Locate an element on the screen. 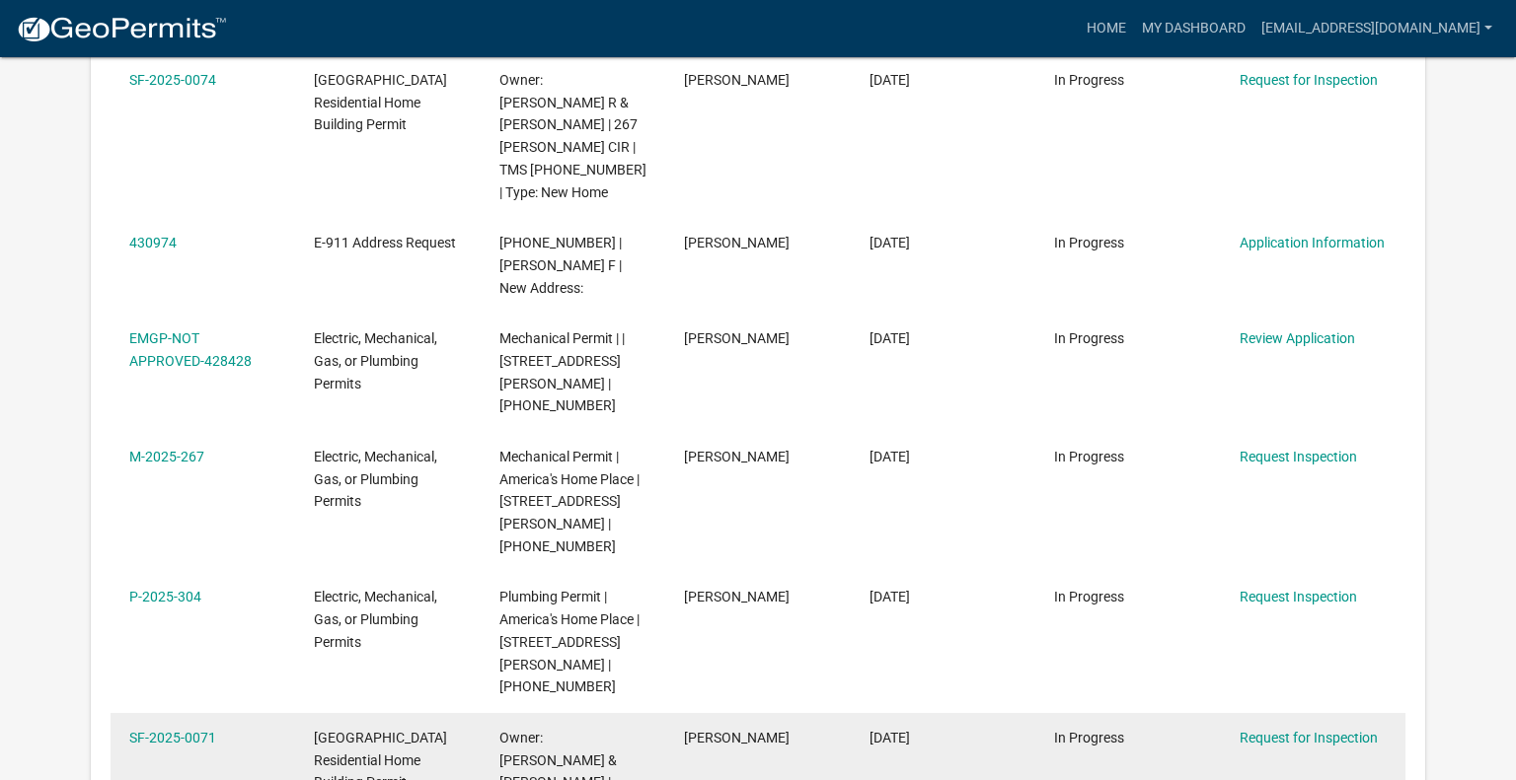  a: P-2025-304 is located at coordinates (165, 597).